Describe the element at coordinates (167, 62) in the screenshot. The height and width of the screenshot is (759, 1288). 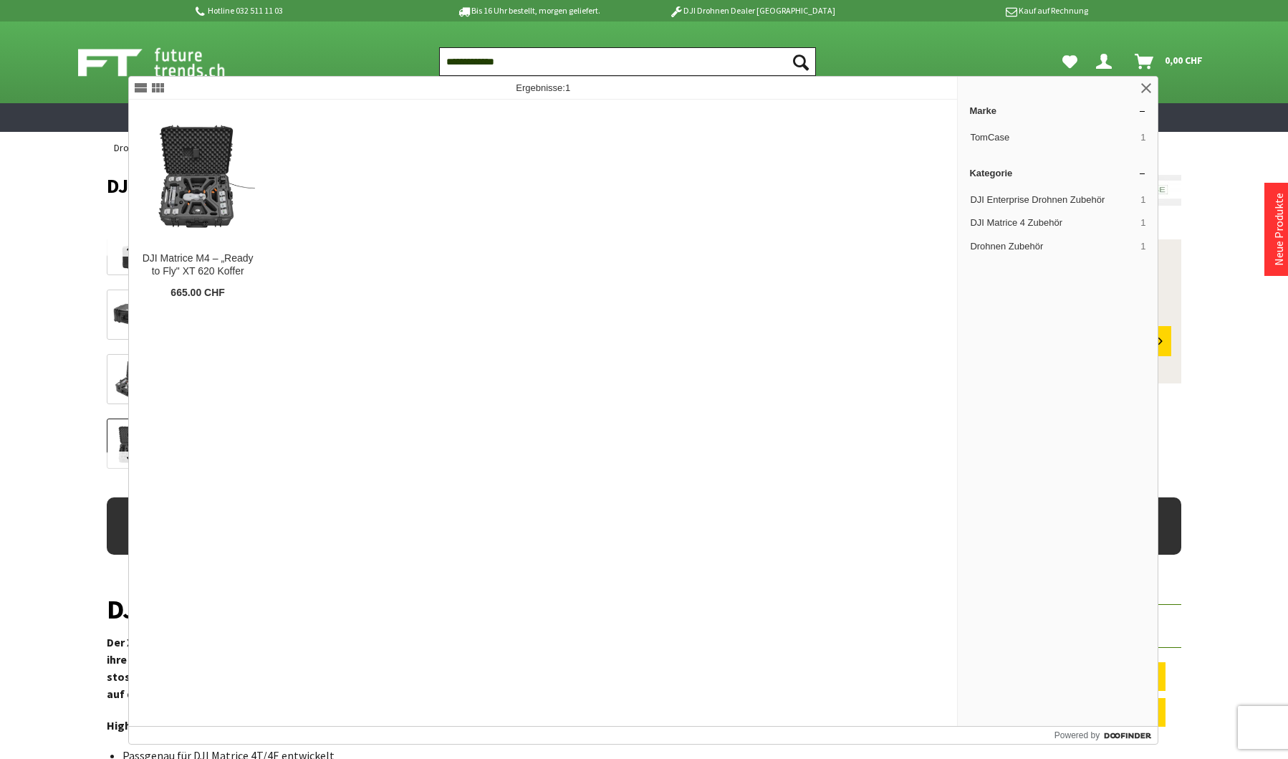
I see `a: Shop Futuretrends - zur Startseite wechseln` at that location.